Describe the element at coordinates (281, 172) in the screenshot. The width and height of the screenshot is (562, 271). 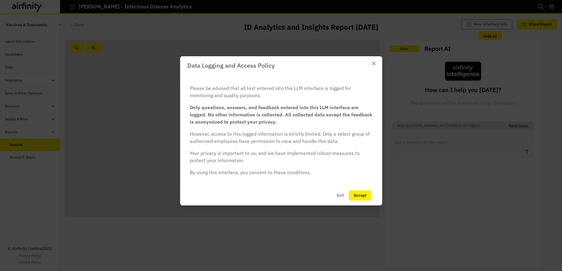
I see `p: By using this interface, you consent to these conditions.` at that location.